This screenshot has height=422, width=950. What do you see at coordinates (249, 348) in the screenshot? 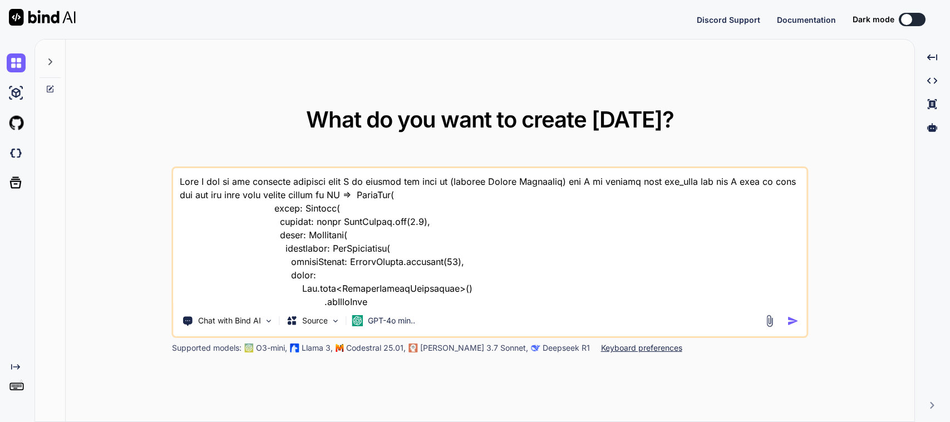
I see `img: GPT-4` at bounding box center [249, 348].